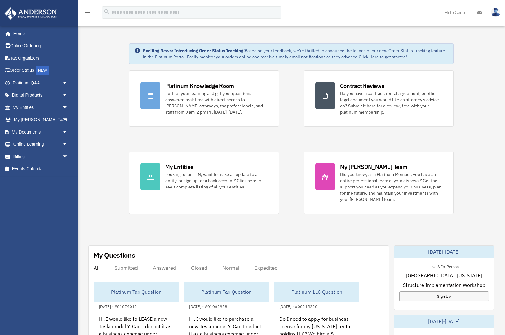  I want to click on a: Events Calendar, so click(41, 169).